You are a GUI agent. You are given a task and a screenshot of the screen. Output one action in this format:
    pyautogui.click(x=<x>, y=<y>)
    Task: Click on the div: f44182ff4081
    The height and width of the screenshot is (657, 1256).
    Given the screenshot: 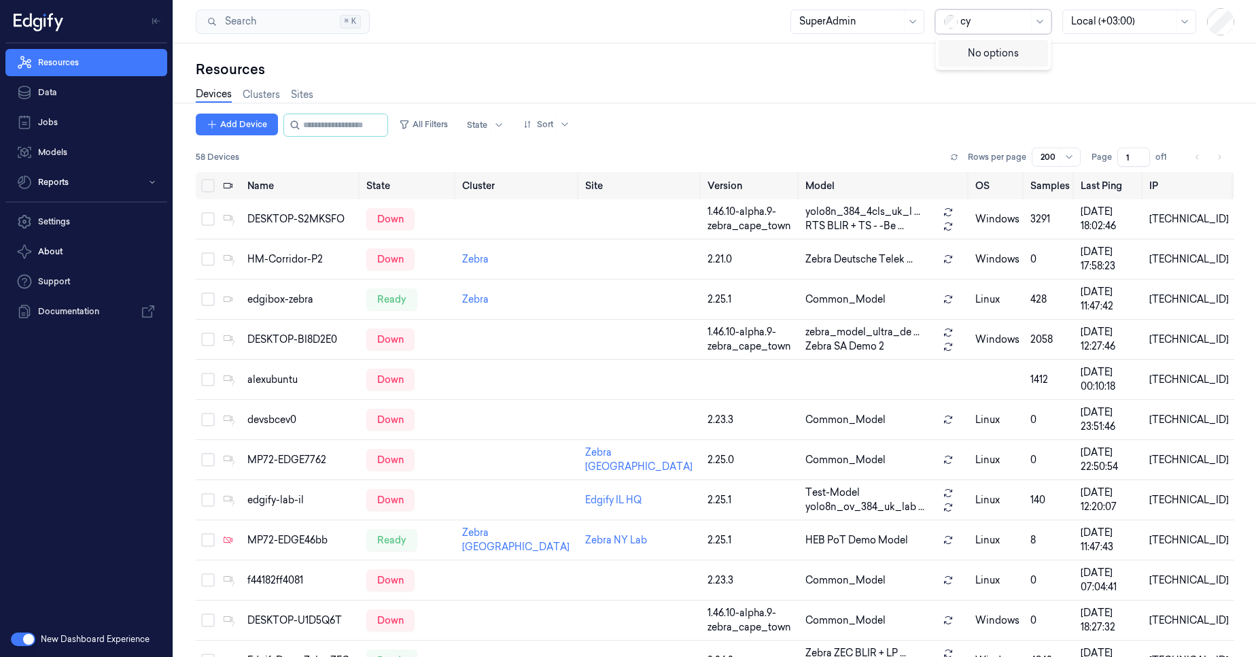 What is the action you would take?
    pyautogui.click(x=301, y=580)
    